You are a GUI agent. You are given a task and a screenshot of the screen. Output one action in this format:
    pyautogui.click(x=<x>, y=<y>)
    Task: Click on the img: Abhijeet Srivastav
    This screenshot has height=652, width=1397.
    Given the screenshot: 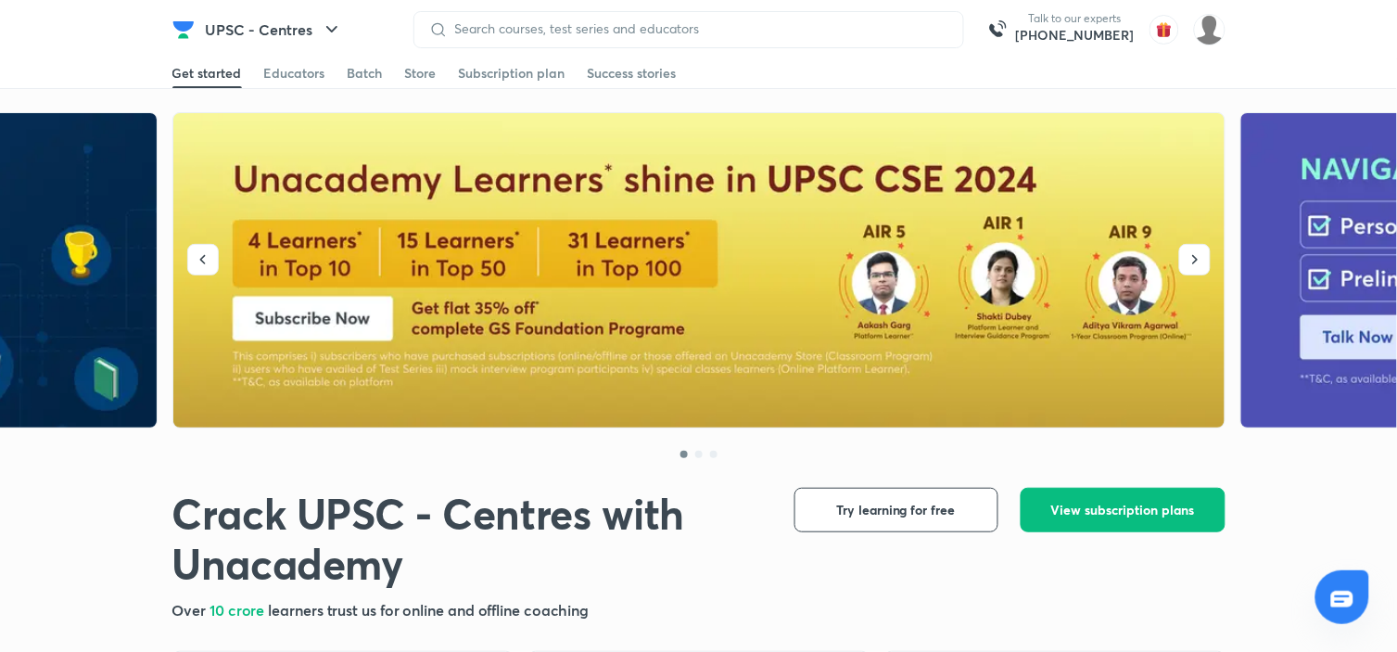 What is the action you would take?
    pyautogui.click(x=1210, y=30)
    